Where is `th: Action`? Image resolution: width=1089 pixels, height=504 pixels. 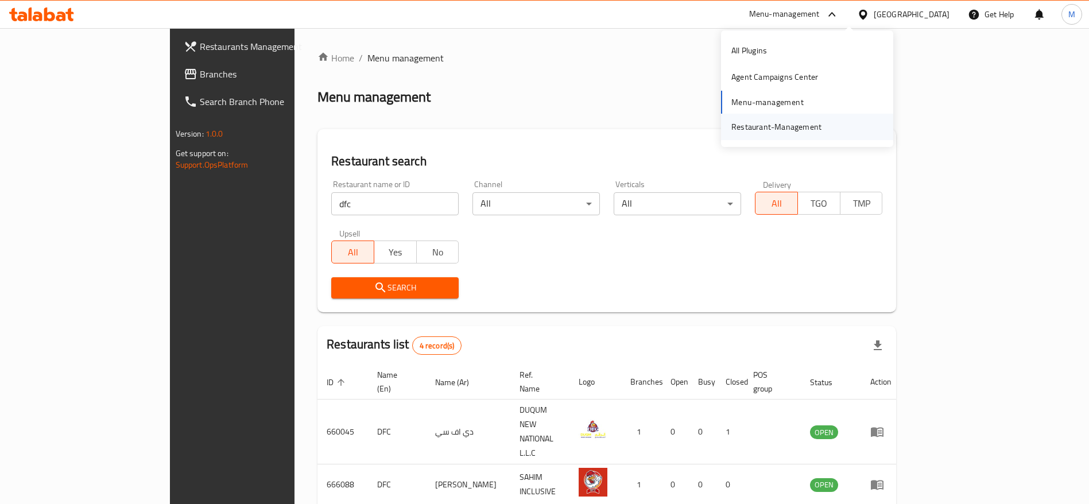 th: Action is located at coordinates (881, 382).